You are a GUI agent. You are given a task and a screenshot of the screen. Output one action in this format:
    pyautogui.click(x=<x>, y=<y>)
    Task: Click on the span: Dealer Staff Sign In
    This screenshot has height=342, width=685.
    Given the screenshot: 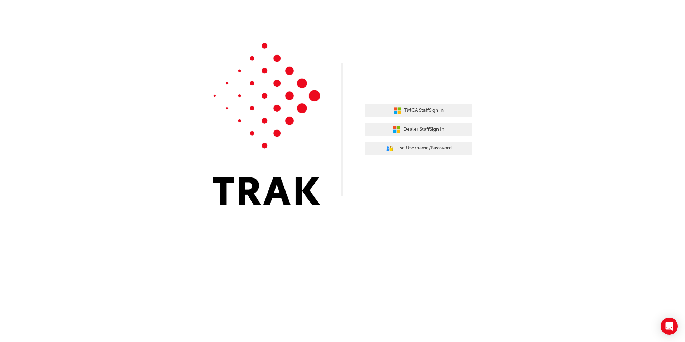 What is the action you would take?
    pyautogui.click(x=424, y=129)
    